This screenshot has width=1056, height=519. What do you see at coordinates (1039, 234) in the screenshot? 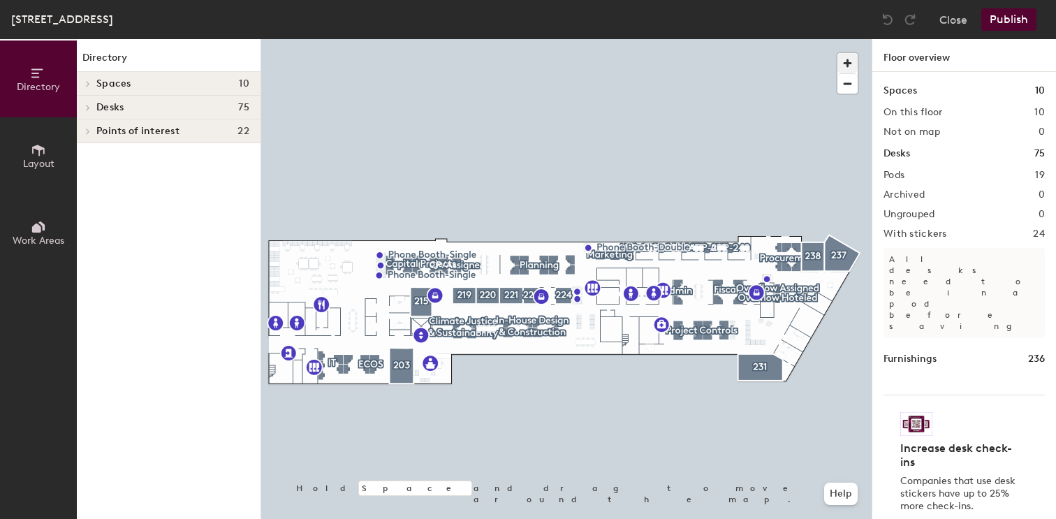
I see `h2: 24` at bounding box center [1039, 234].